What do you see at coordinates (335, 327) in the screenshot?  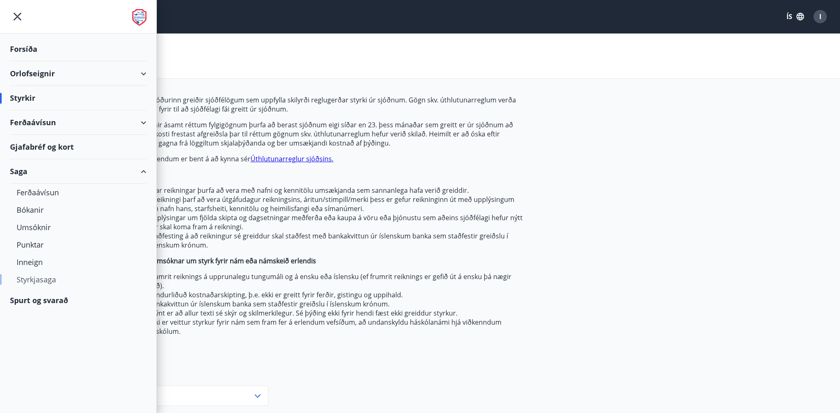 I see `li: Ekki er veittur styrkur fyrir nám sem fram fer á erlendum vefsíðum, að undanskyldu háskólanámi hj...` at bounding box center [335, 327].